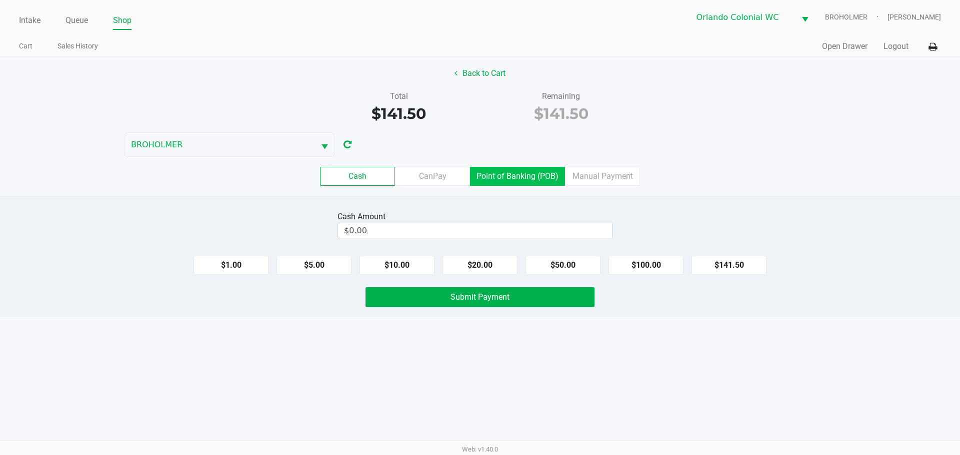 The width and height of the screenshot is (960, 455). Describe the element at coordinates (561, 96) in the screenshot. I see `div: Remaining` at that location.